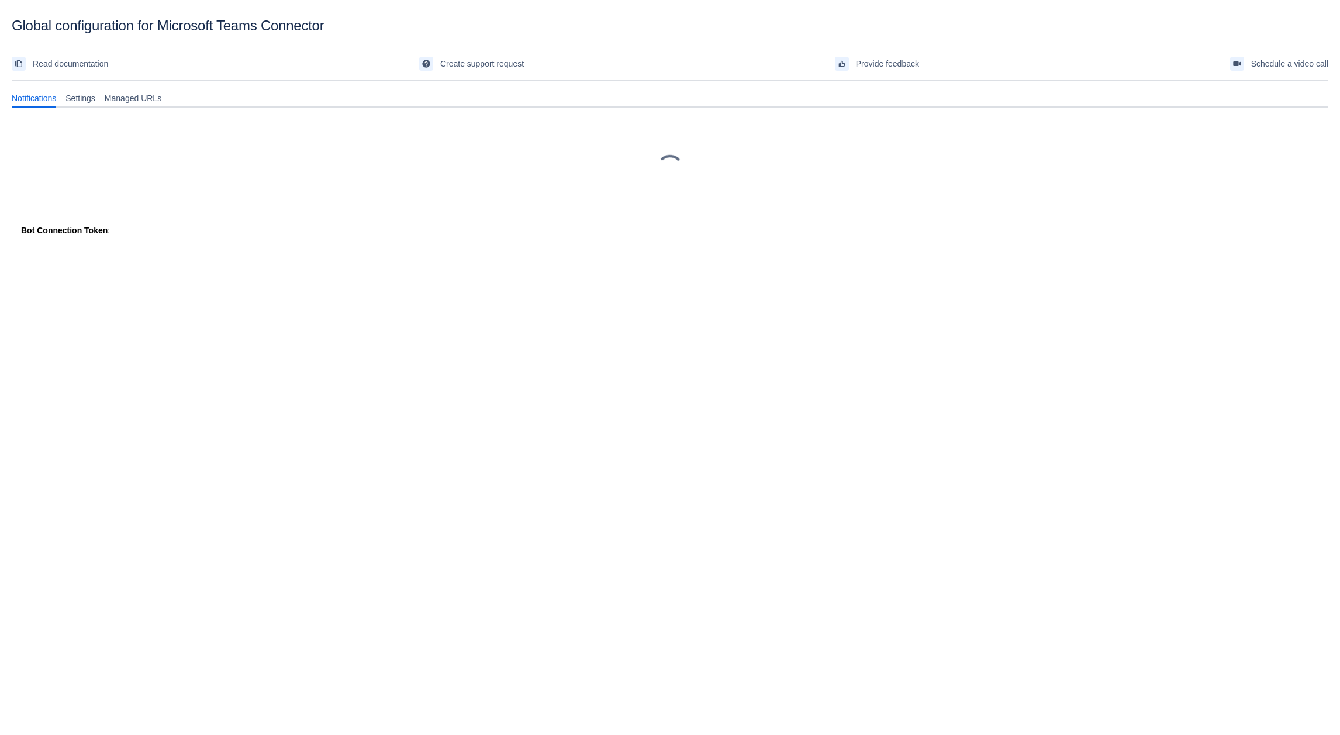  Describe the element at coordinates (887, 64) in the screenshot. I see `span: Provide feedback` at that location.